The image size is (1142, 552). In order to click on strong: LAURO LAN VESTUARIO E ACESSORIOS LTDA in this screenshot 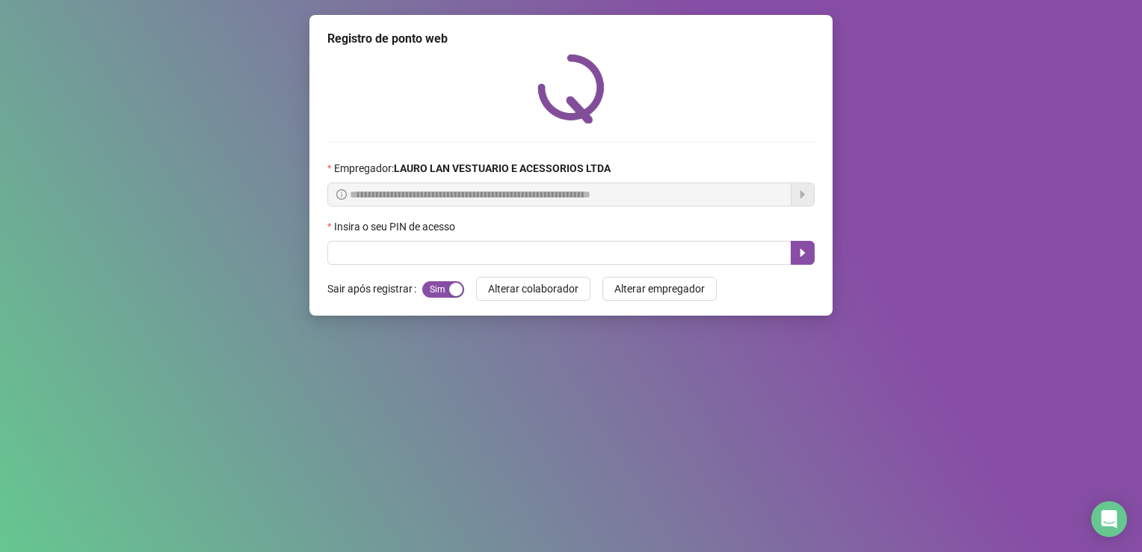, I will do `click(502, 168)`.